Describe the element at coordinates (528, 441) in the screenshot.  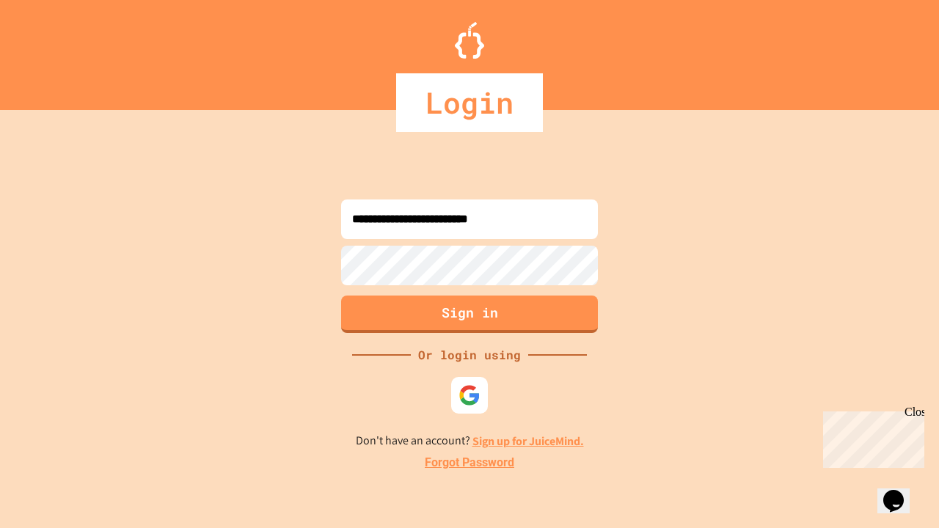
I see `a: Sign up for JuiceMind.` at that location.